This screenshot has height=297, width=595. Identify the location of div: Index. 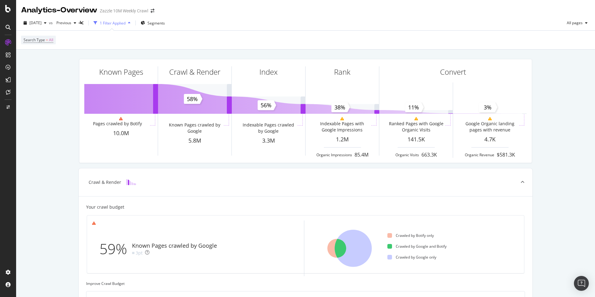
(268, 72).